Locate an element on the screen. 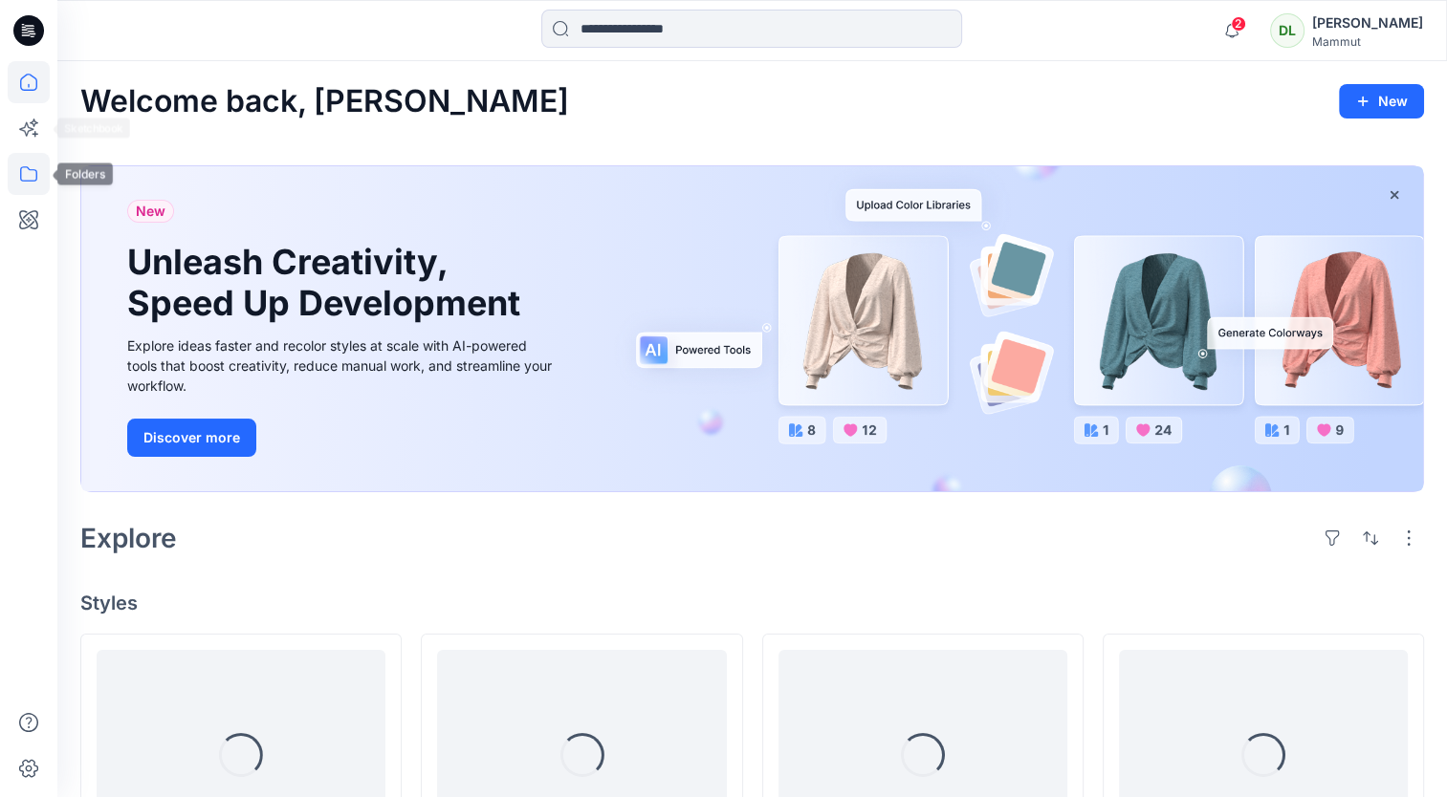  h1: Unleash Creativity, Speed Up Development is located at coordinates (328, 283).